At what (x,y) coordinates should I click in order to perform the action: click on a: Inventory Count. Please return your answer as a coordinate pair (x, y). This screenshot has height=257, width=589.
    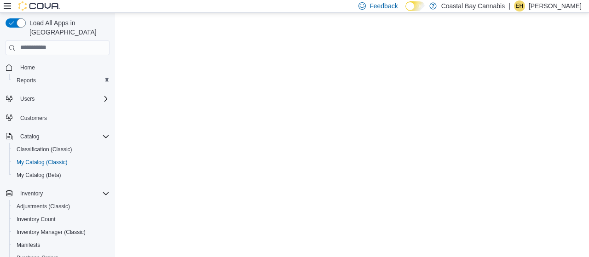
    Looking at the image, I should click on (36, 219).